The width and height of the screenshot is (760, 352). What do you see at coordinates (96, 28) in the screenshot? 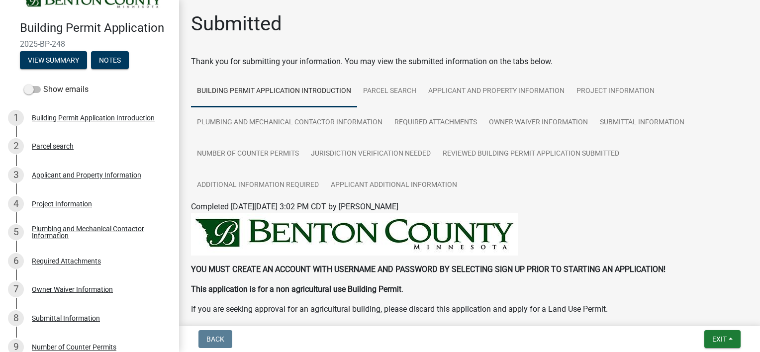
I see `h4: Building Permit Application` at bounding box center [96, 28].